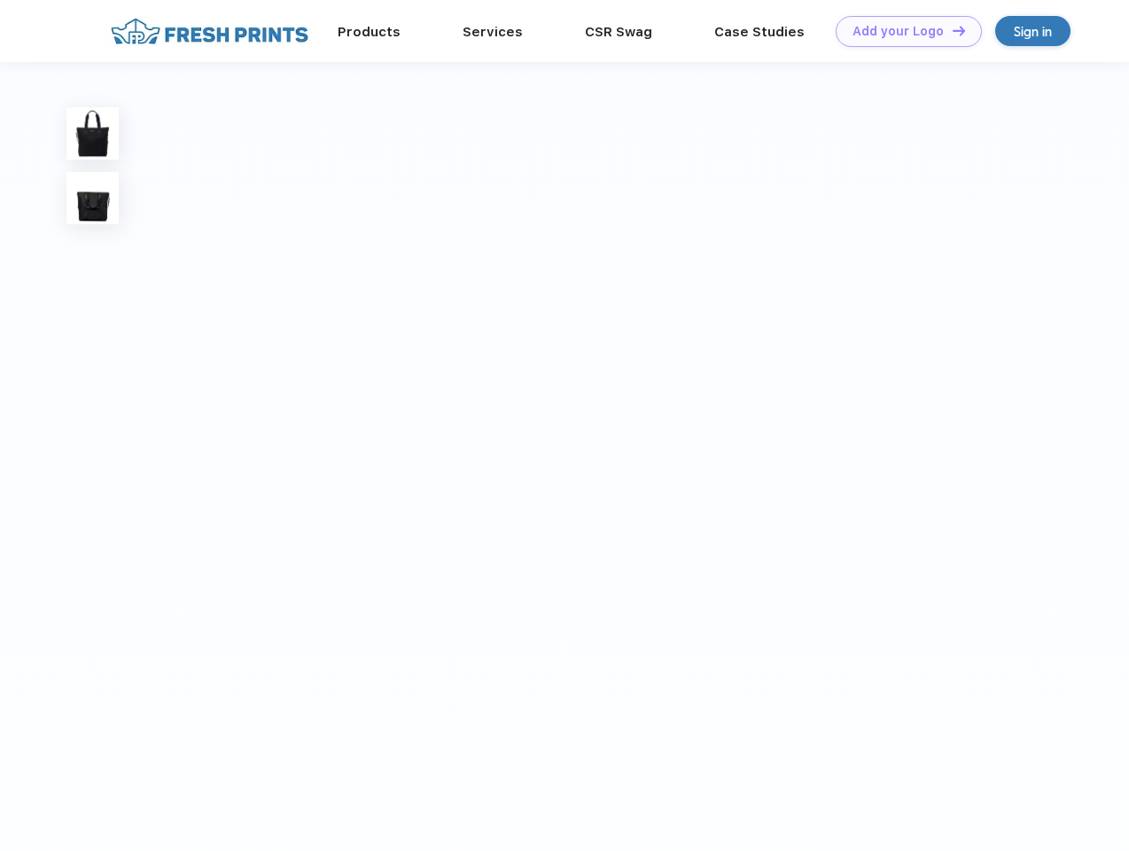 Image resolution: width=1129 pixels, height=851 pixels. What do you see at coordinates (209, 31) in the screenshot?
I see `img: fo%20logo%202.webp` at bounding box center [209, 31].